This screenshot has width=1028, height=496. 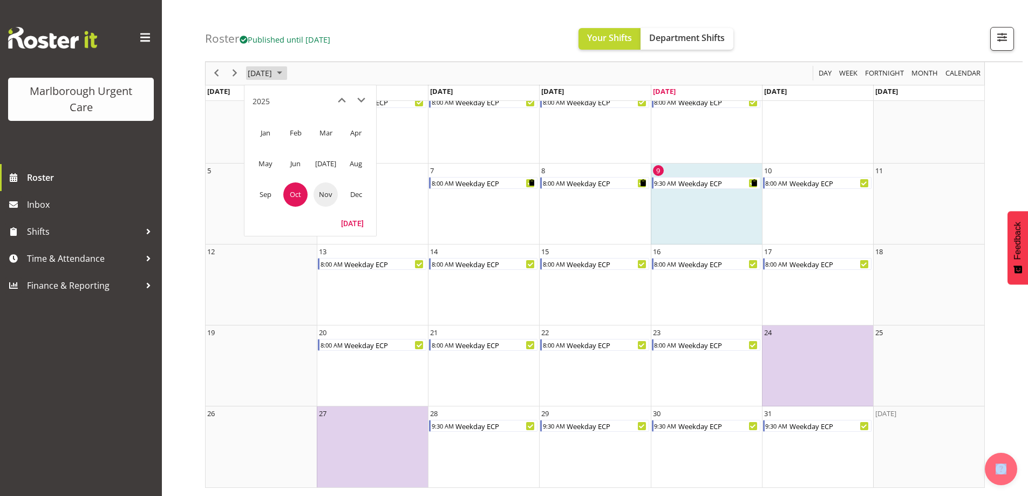 What do you see at coordinates (817, 204) in the screenshot?
I see `td: Friday, October 10, 2025` at bounding box center [817, 204].